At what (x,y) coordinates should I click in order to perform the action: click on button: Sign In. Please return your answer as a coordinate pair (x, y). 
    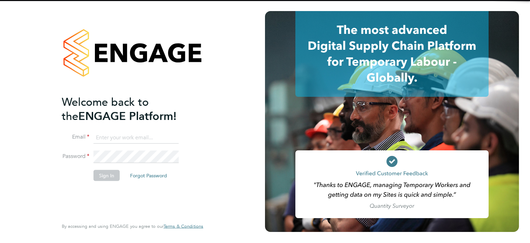
    Looking at the image, I should click on (107, 175).